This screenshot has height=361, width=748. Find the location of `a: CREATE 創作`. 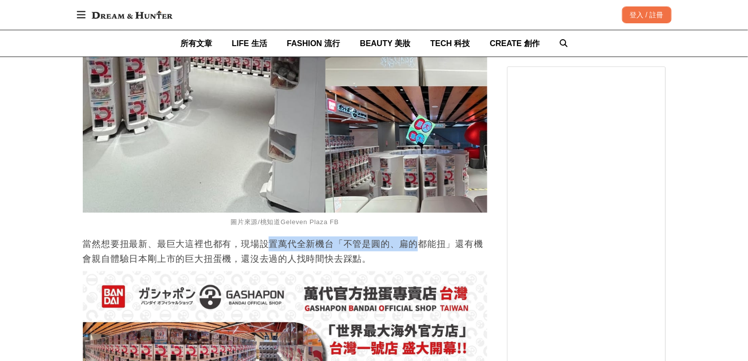

a: CREATE 創作 is located at coordinates (515, 43).